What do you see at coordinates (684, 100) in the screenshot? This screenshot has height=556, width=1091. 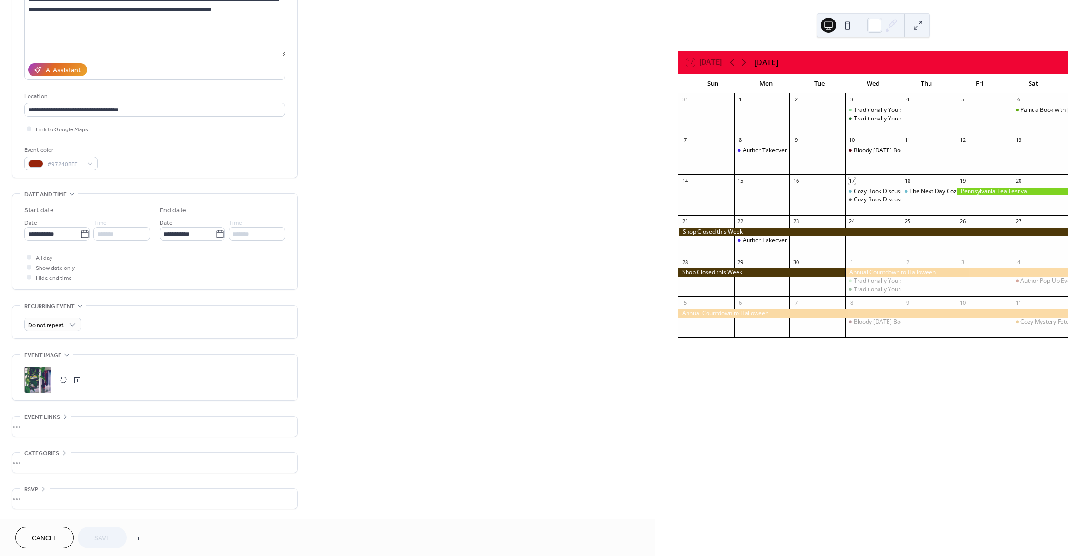 I see `div: 31` at bounding box center [684, 100].